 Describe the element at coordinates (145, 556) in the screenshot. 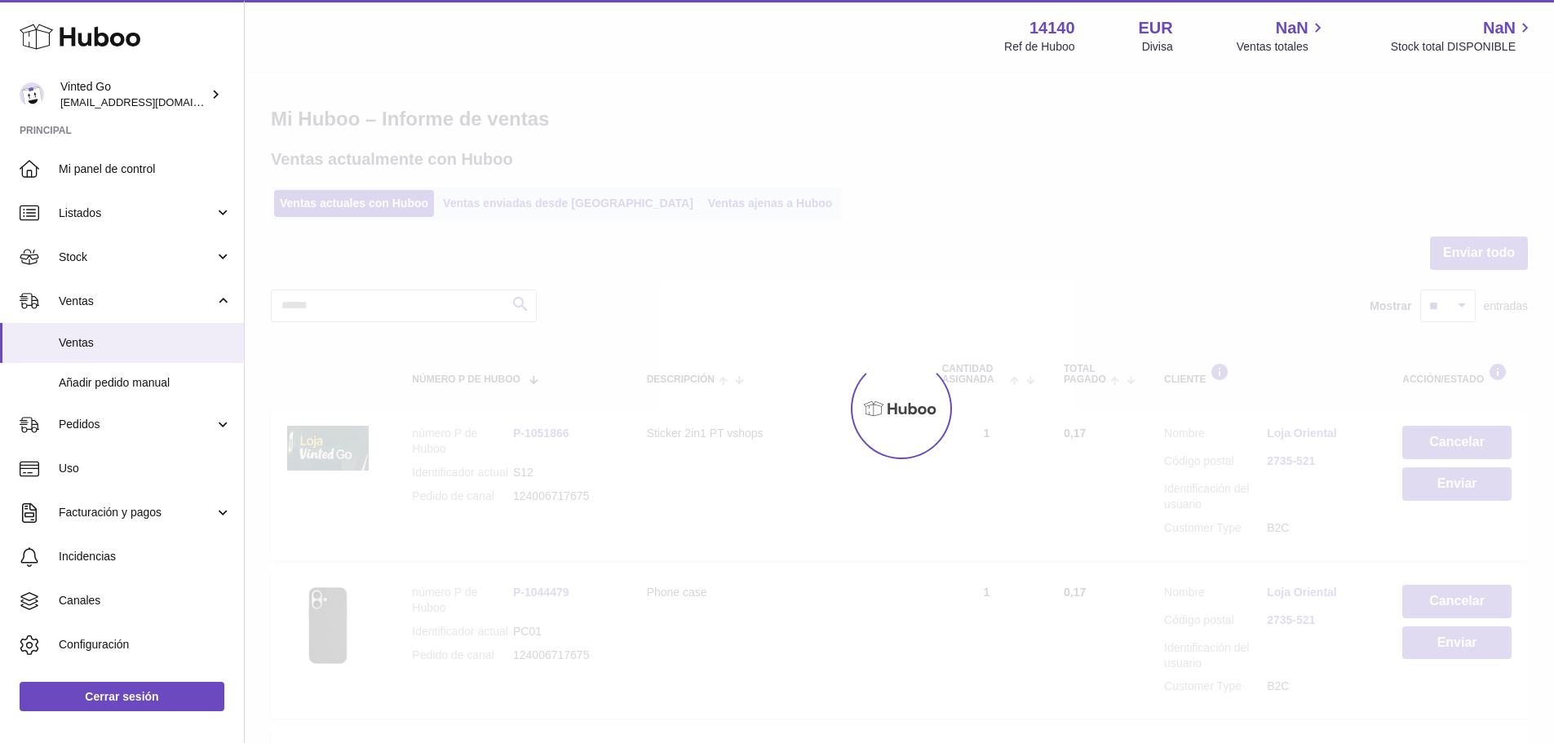

I see `span: Incidencias` at that location.